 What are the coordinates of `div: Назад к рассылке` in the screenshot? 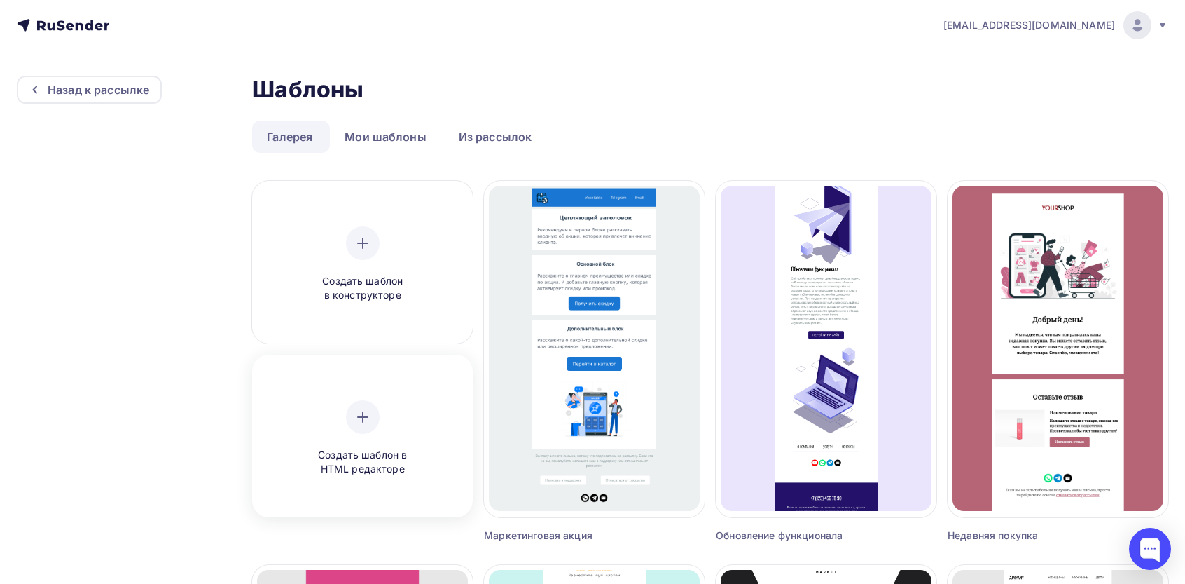 It's located at (98, 90).